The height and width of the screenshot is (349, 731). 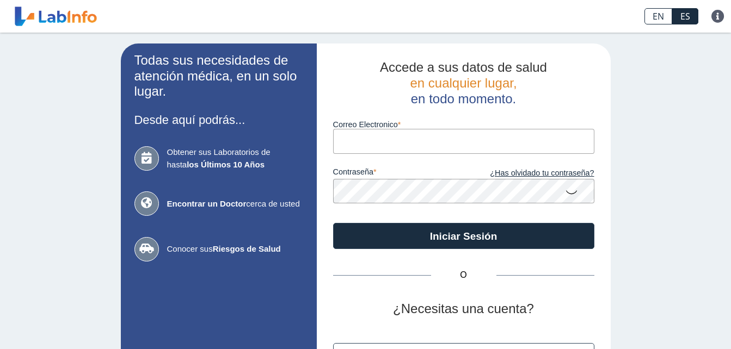 What do you see at coordinates (464, 275) in the screenshot?
I see `span: O` at bounding box center [464, 275].